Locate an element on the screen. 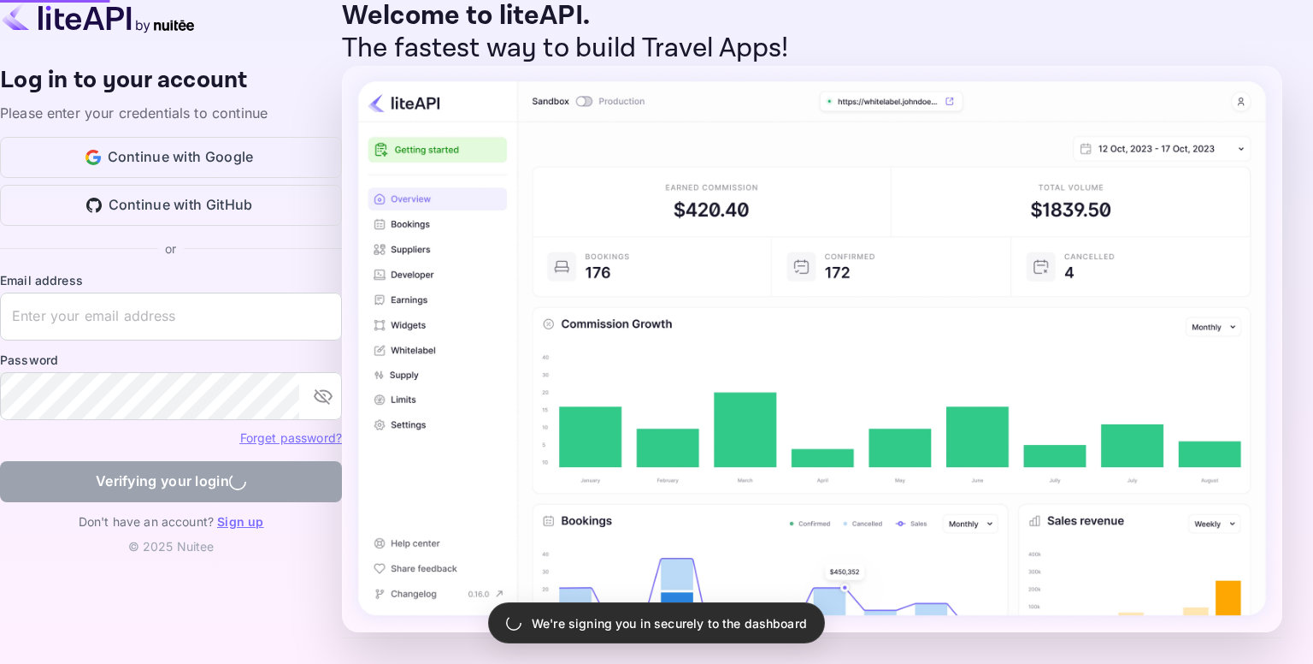  p: or is located at coordinates (170, 248).